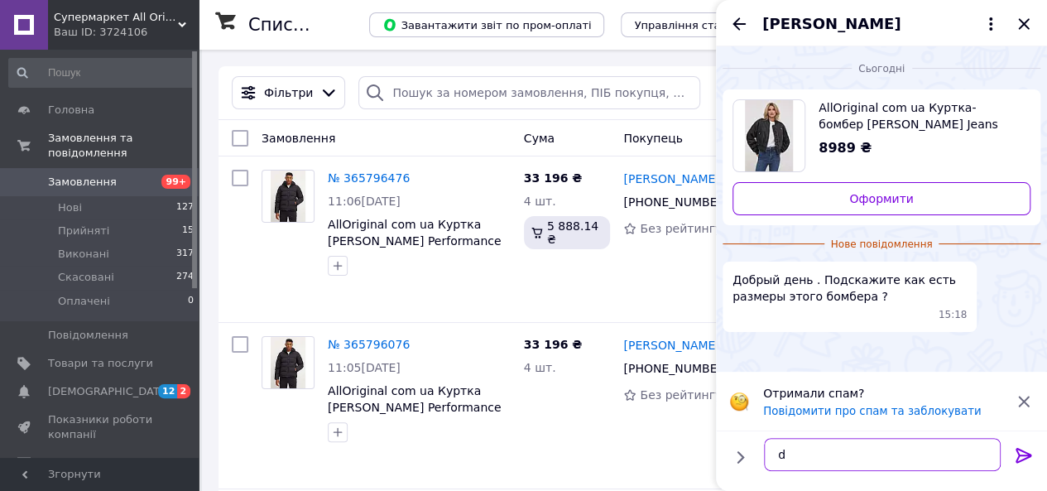 Image resolution: width=1047 pixels, height=491 pixels. Describe the element at coordinates (539, 138) in the screenshot. I see `span: Cума` at that location.